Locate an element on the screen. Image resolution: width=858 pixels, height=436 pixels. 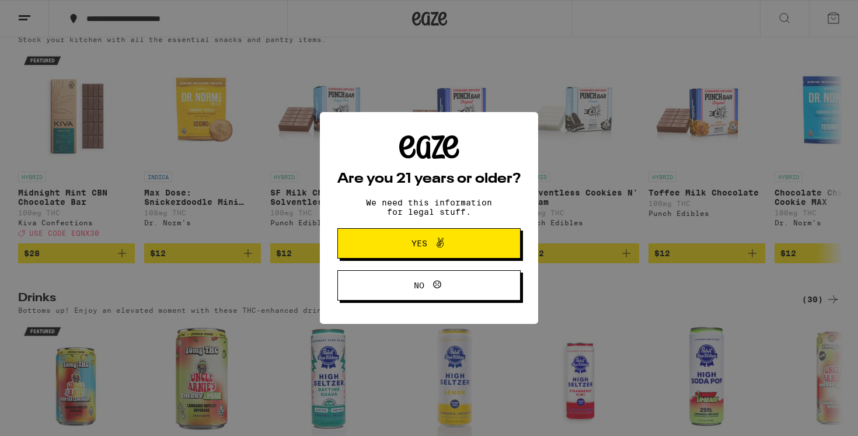
button: No is located at coordinates (429, 285).